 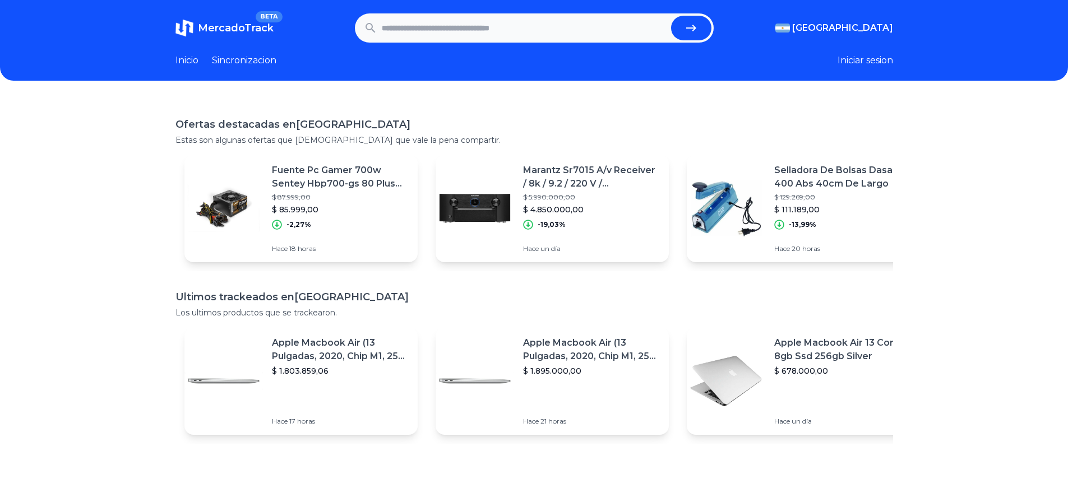 I want to click on p: Apple Macbook Air 13 Core I5 8gb Ssd 256gb Silver, so click(x=842, y=350).